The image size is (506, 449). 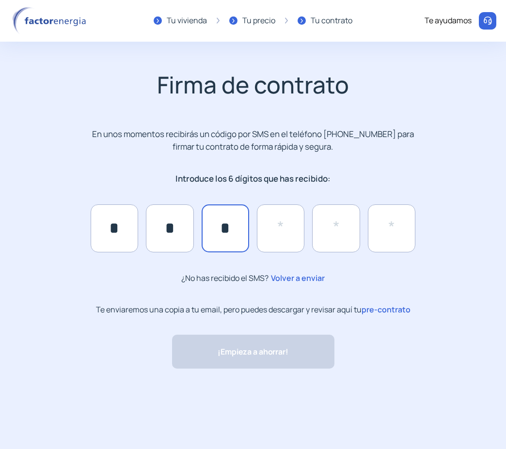 I want to click on p: Te enviaremos una copia a tu email, pero puedes descargar y revisar aquí tu, so click(x=253, y=310).